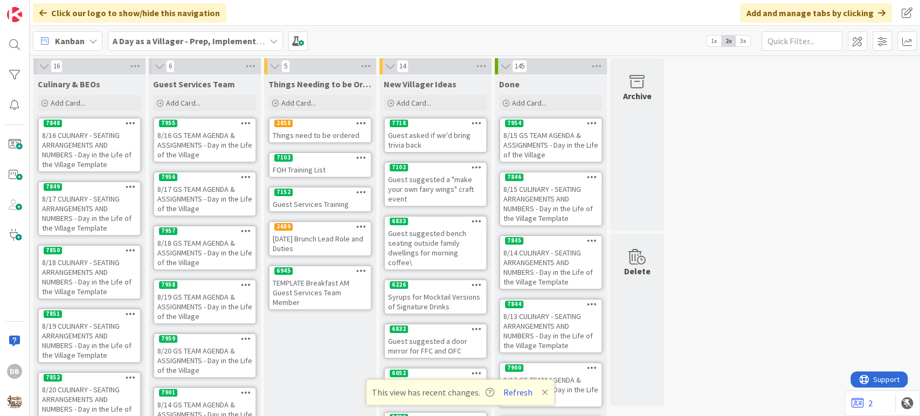 The height and width of the screenshot is (416, 920). I want to click on div: 7718Guest asked if we'd bring trivia back, so click(436, 135).